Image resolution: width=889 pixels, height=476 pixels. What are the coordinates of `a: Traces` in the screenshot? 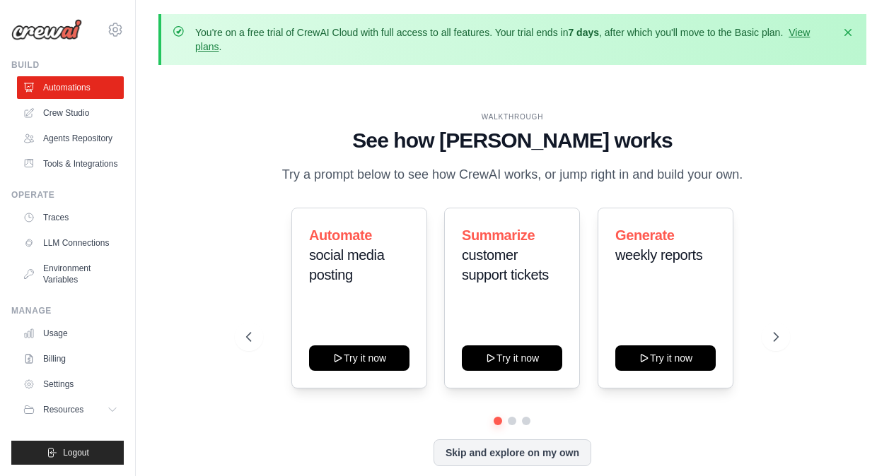 It's located at (70, 218).